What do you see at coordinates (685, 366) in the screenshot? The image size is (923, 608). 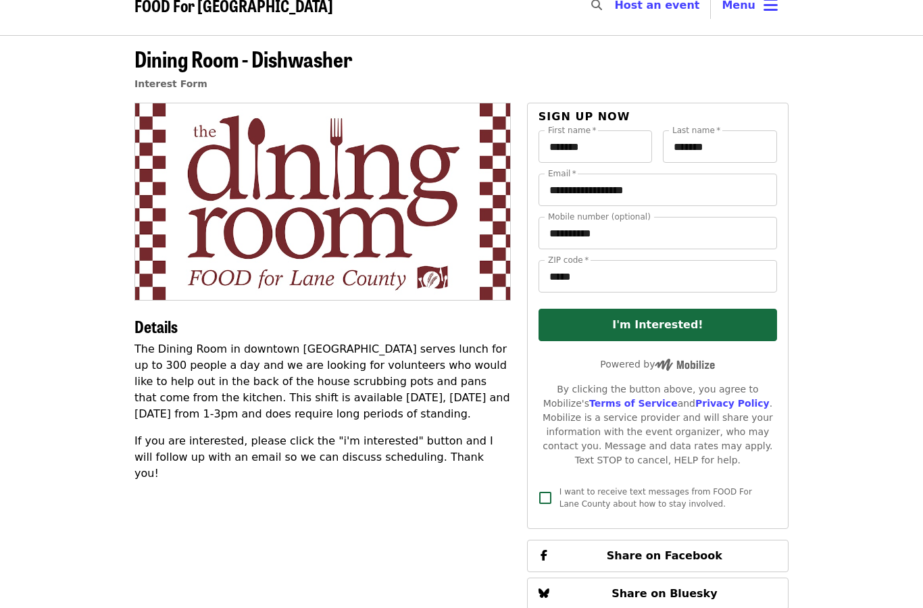 I see `img: Powered by Mobilize` at bounding box center [685, 366].